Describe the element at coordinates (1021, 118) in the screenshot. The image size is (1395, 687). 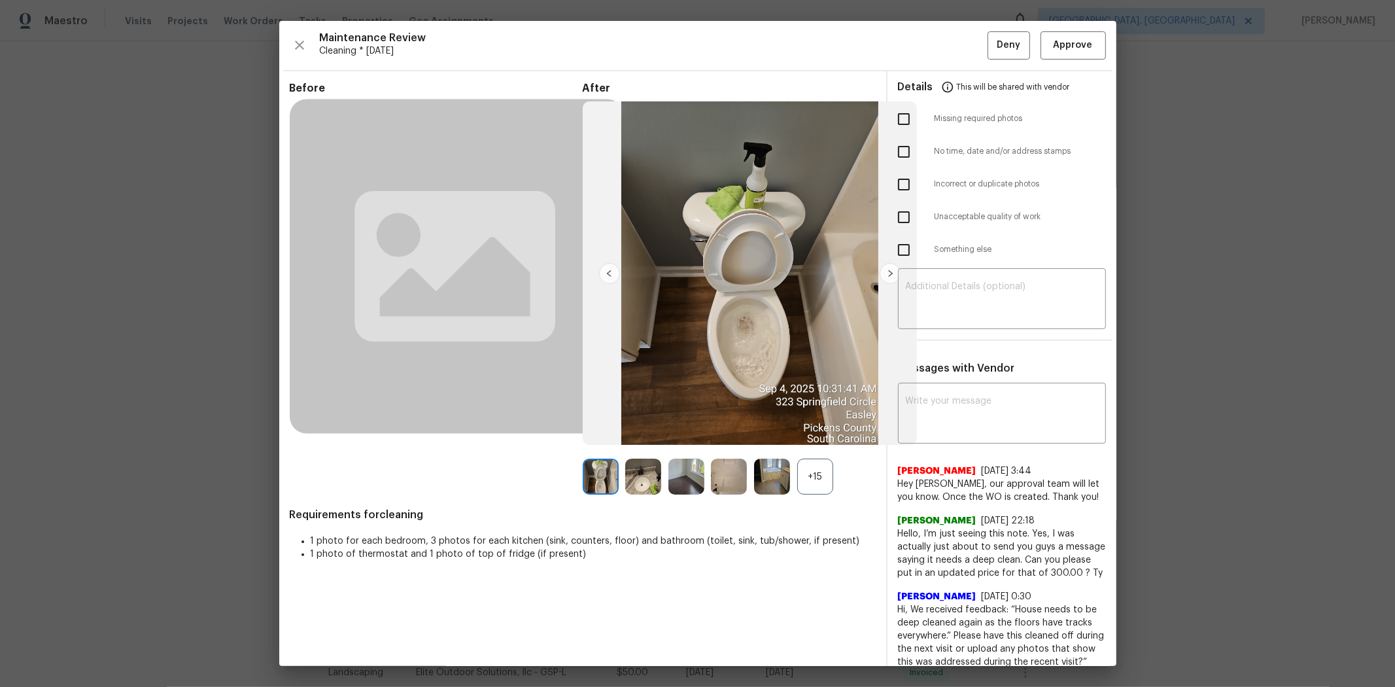
I see `span: Missing required photos` at that location.